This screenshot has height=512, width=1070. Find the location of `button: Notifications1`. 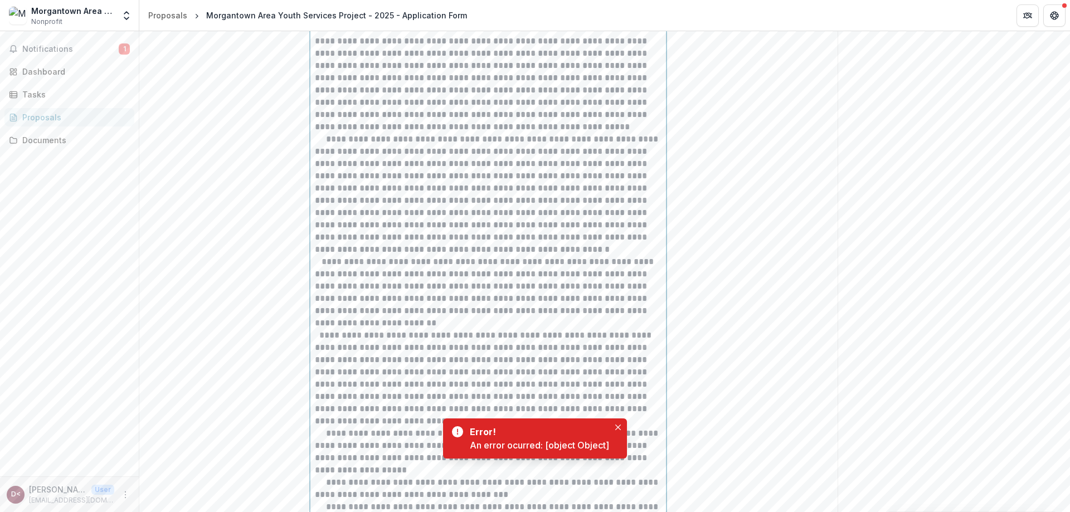

button: Notifications1 is located at coordinates (69, 49).